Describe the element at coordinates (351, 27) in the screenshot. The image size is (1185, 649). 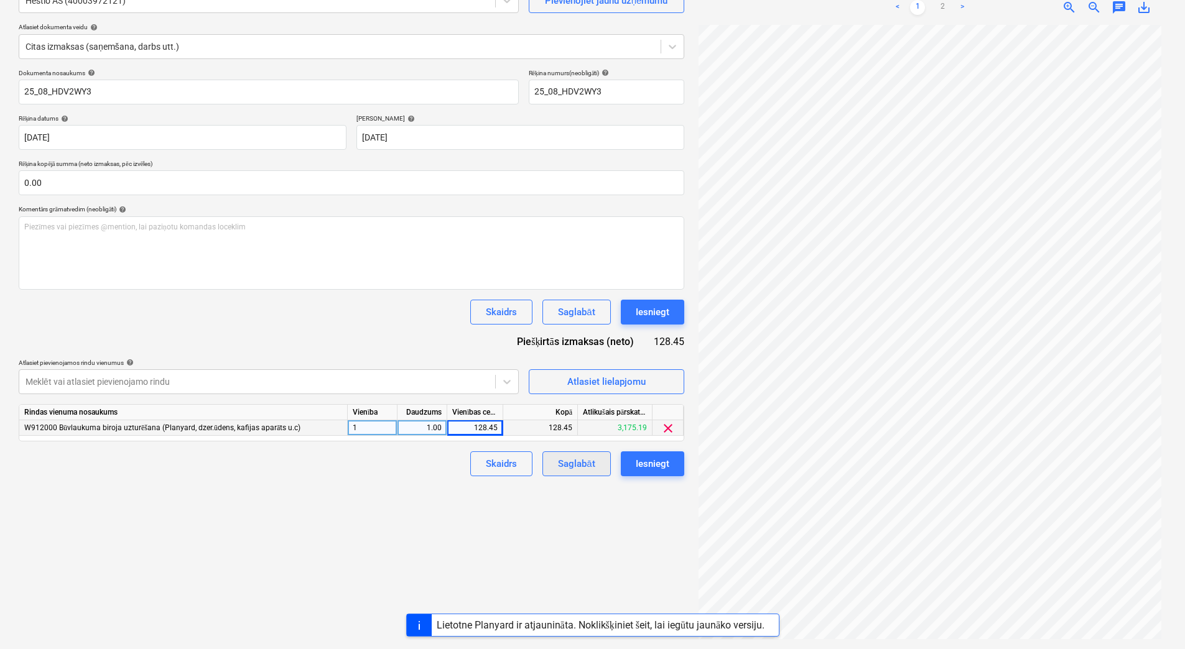
I see `div: Atlasiet dokumenta veidu` at that location.